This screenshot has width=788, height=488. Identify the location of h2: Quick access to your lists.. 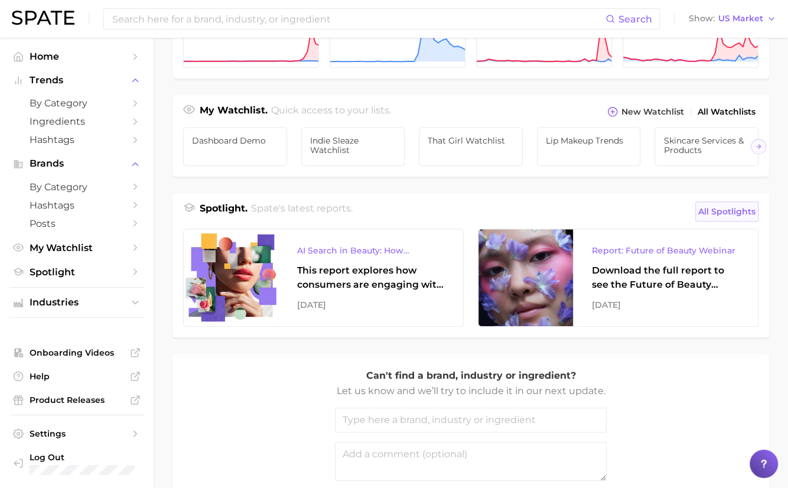
(331, 112).